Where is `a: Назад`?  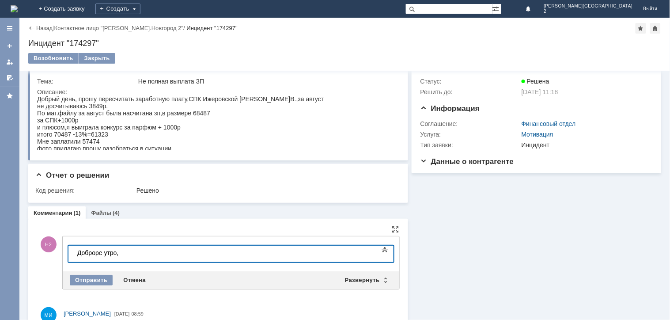
a: Назад is located at coordinates (44, 28).